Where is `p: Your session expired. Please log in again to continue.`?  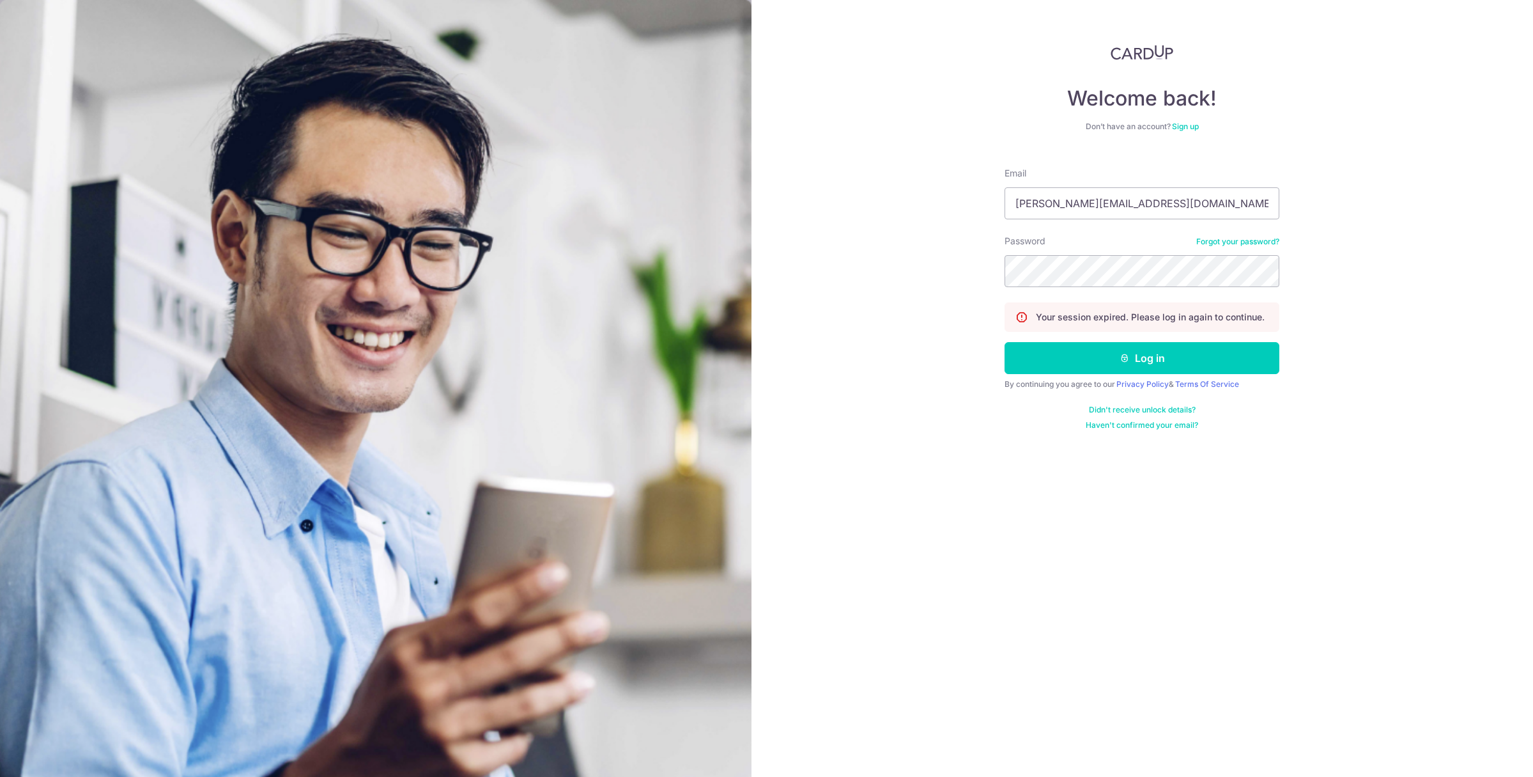 p: Your session expired. Please log in again to continue. is located at coordinates (1150, 317).